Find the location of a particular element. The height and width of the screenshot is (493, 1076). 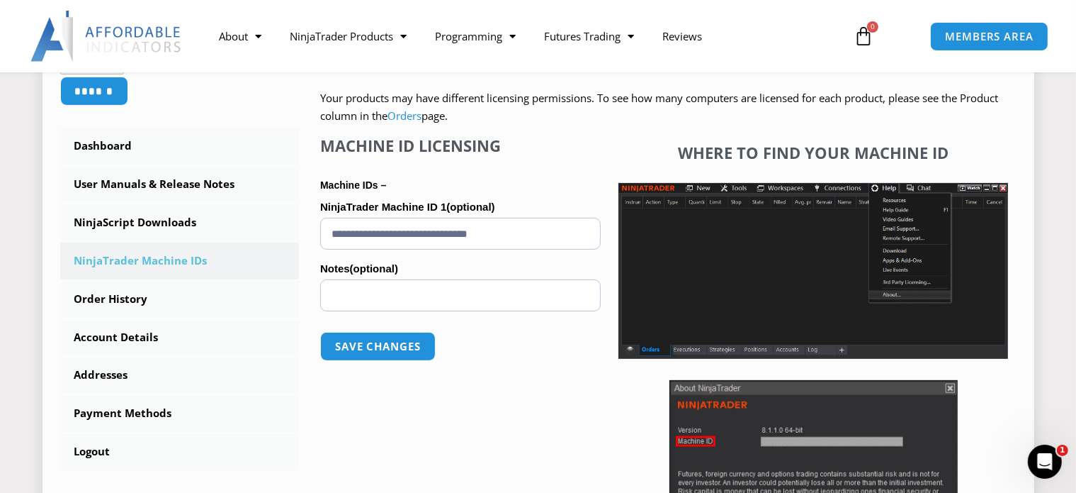

h4: Machine ID Licensing is located at coordinates (461, 145).